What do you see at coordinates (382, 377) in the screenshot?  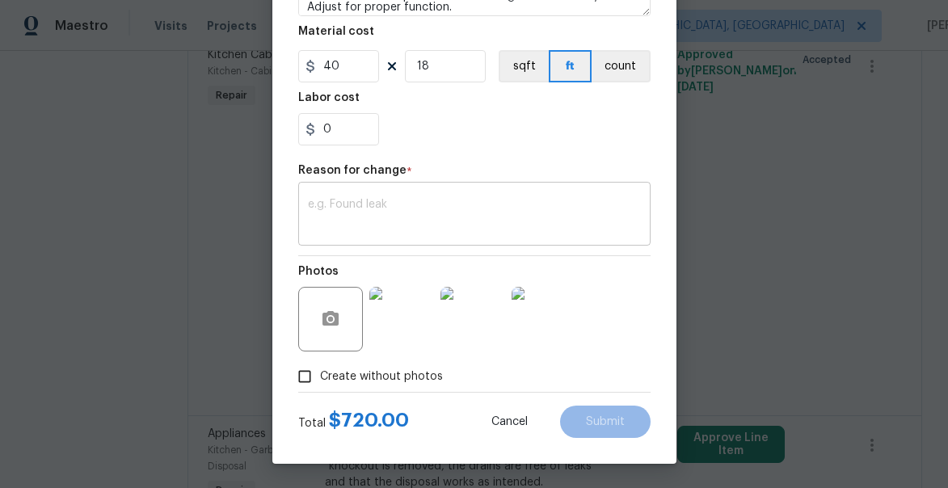 I see `span: Create without photos` at bounding box center [382, 377].